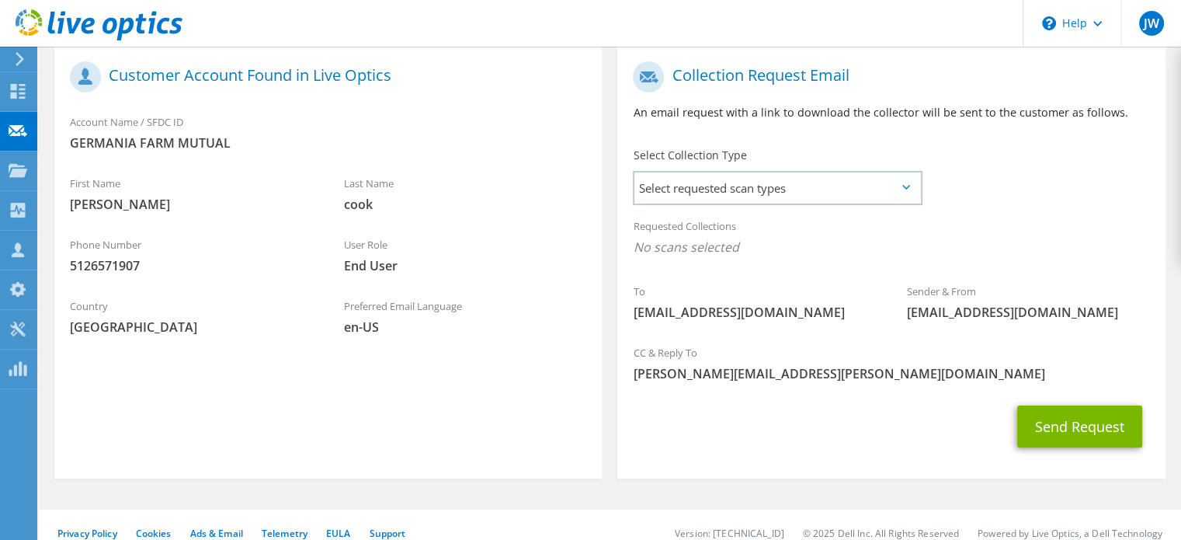 The image size is (1181, 540). Describe the element at coordinates (465, 204) in the screenshot. I see `span: cook` at that location.